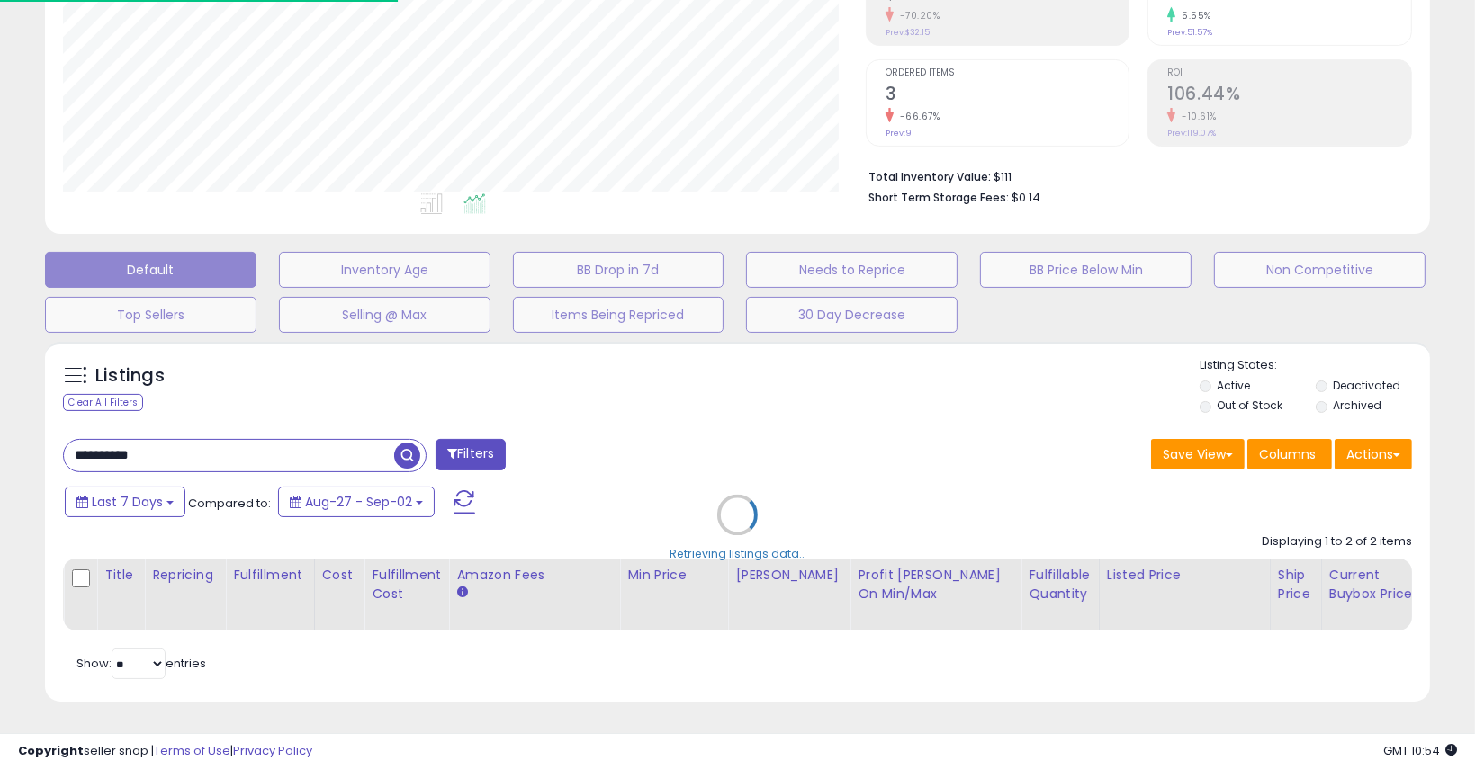 This screenshot has width=1475, height=769. I want to click on strong: Copyright, so click(50, 750).